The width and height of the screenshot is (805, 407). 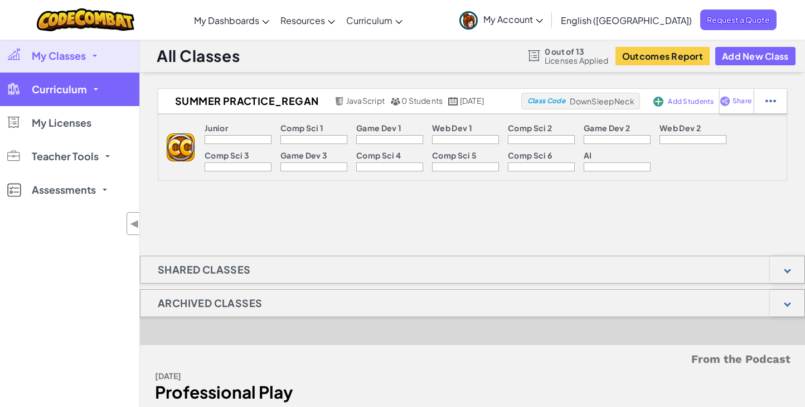 What do you see at coordinates (691, 101) in the screenshot?
I see `span: Add Students` at bounding box center [691, 101].